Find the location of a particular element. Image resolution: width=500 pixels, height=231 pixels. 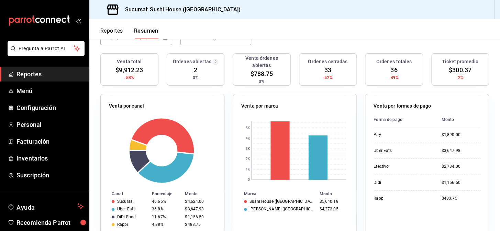

span: -53% is located at coordinates (129, 78).